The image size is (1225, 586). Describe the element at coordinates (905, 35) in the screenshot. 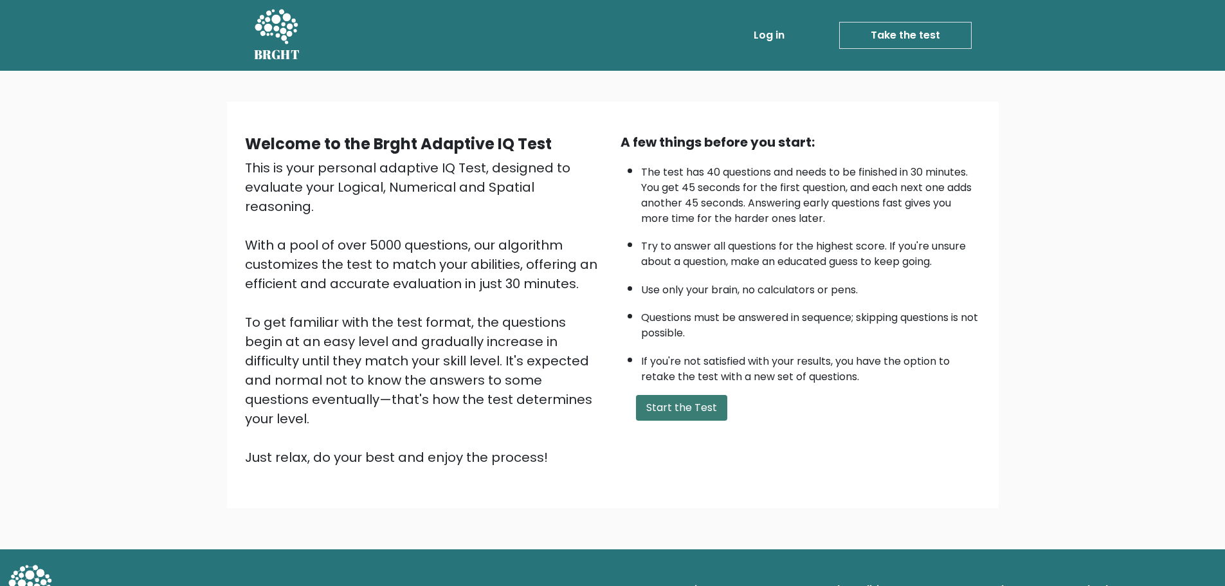

I see `a: Take the test` at that location.